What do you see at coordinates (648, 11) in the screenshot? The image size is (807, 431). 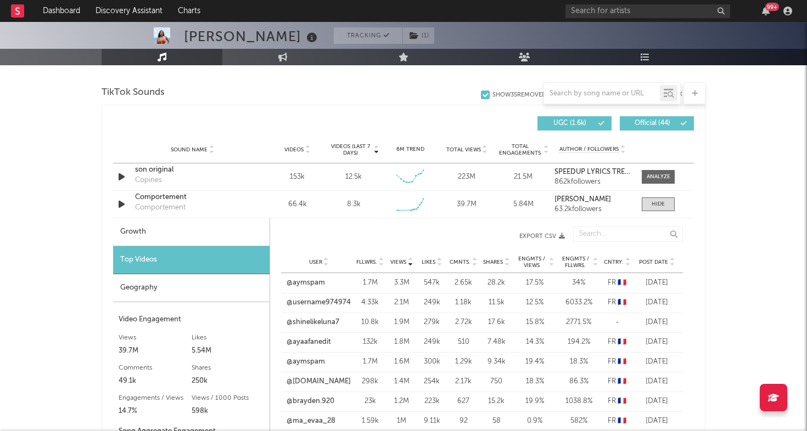 I see `input: Search for artists` at bounding box center [648, 11].